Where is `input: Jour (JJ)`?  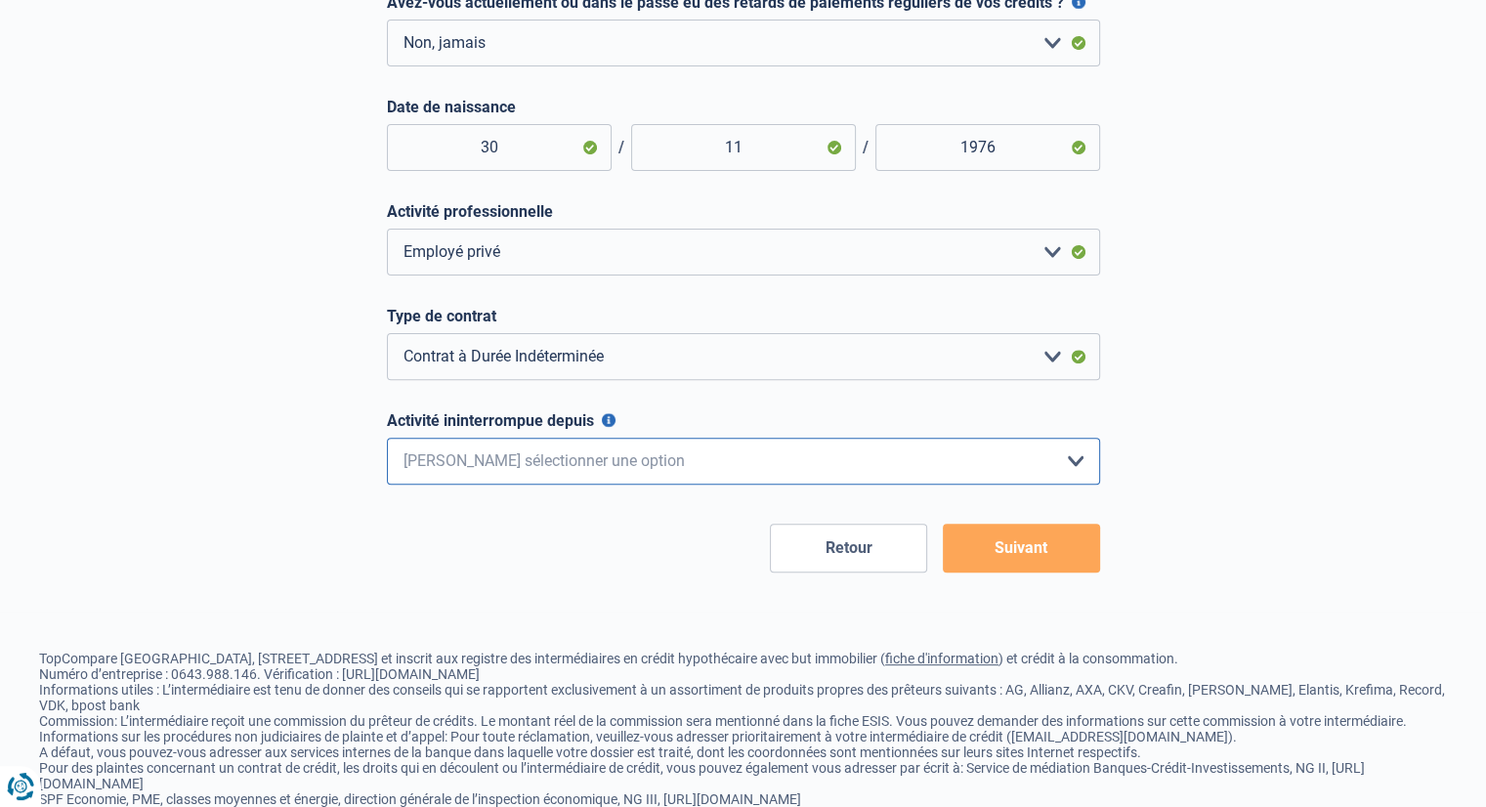
input: Jour (JJ) is located at coordinates (499, 148).